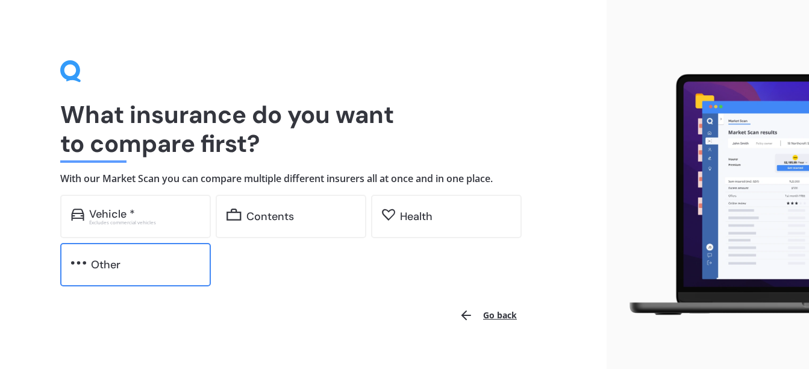 This screenshot has width=809, height=369. Describe the element at coordinates (303, 129) in the screenshot. I see `h1: What insurance do you want to compare first?` at that location.